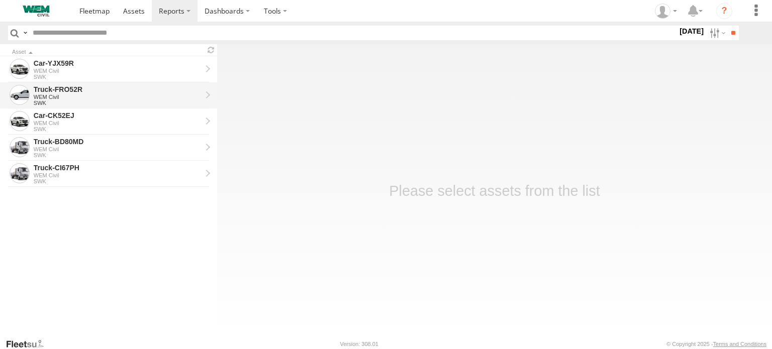 Image resolution: width=772 pixels, height=349 pixels. I want to click on div: Click to Sort, so click(107, 52).